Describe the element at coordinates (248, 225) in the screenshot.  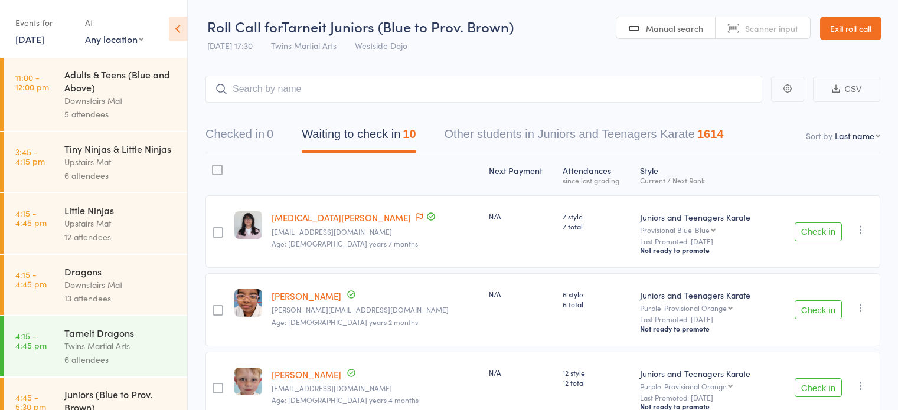
I see `img: image1755255741.png` at that location.